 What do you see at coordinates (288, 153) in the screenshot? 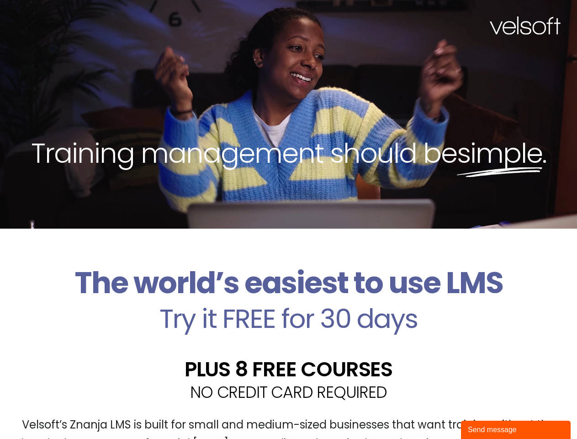
I see `h2: Training management should be .` at bounding box center [288, 153].